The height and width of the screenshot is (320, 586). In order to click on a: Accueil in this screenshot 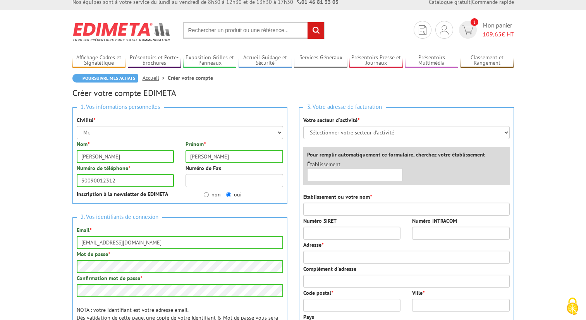, I will do `click(155, 78)`.